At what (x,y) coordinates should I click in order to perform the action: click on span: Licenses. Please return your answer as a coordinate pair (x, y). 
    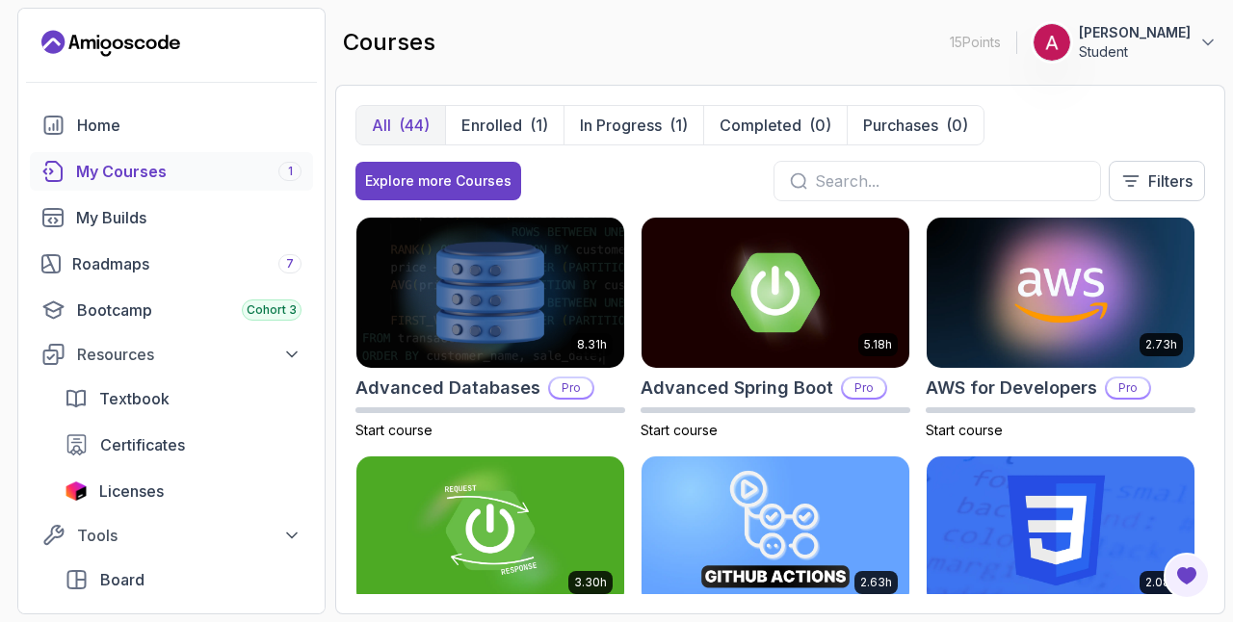
    Looking at the image, I should click on (131, 491).